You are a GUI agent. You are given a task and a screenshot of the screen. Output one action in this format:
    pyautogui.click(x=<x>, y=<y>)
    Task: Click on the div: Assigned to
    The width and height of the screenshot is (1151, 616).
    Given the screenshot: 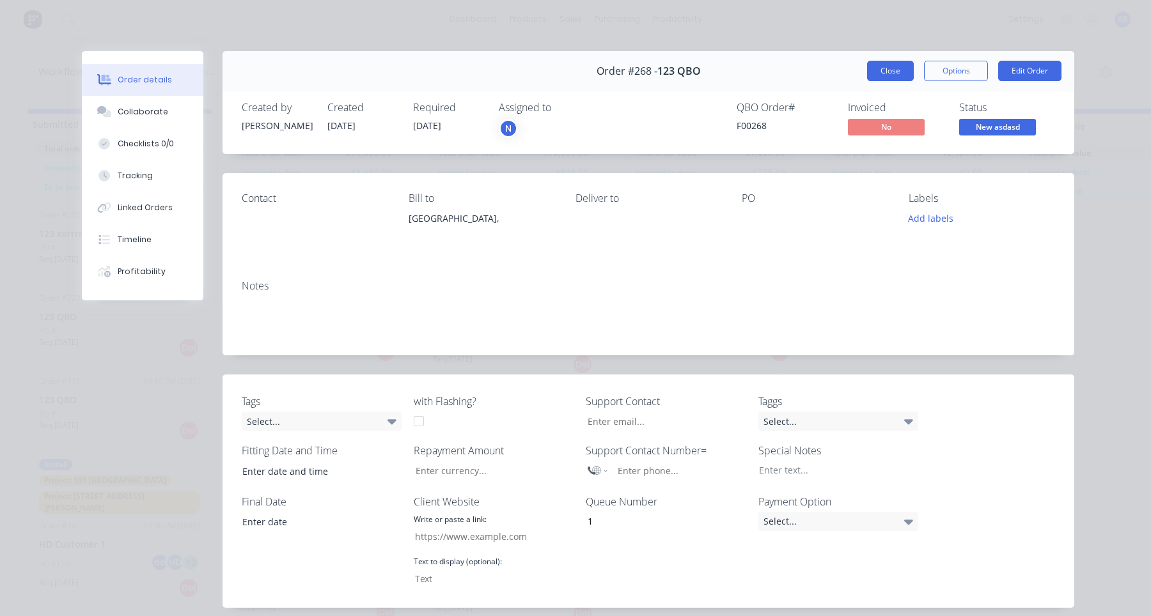 What is the action you would take?
    pyautogui.click(x=563, y=107)
    